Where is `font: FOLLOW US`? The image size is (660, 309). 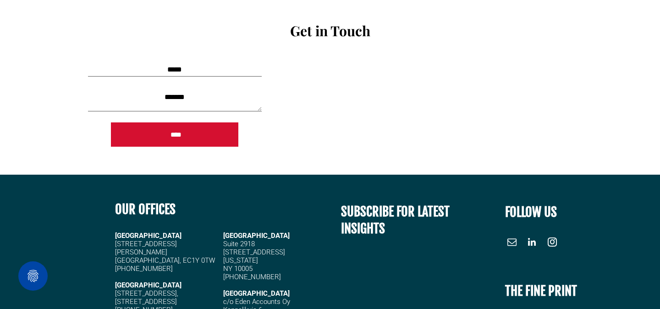
font: FOLLOW US is located at coordinates (531, 212).